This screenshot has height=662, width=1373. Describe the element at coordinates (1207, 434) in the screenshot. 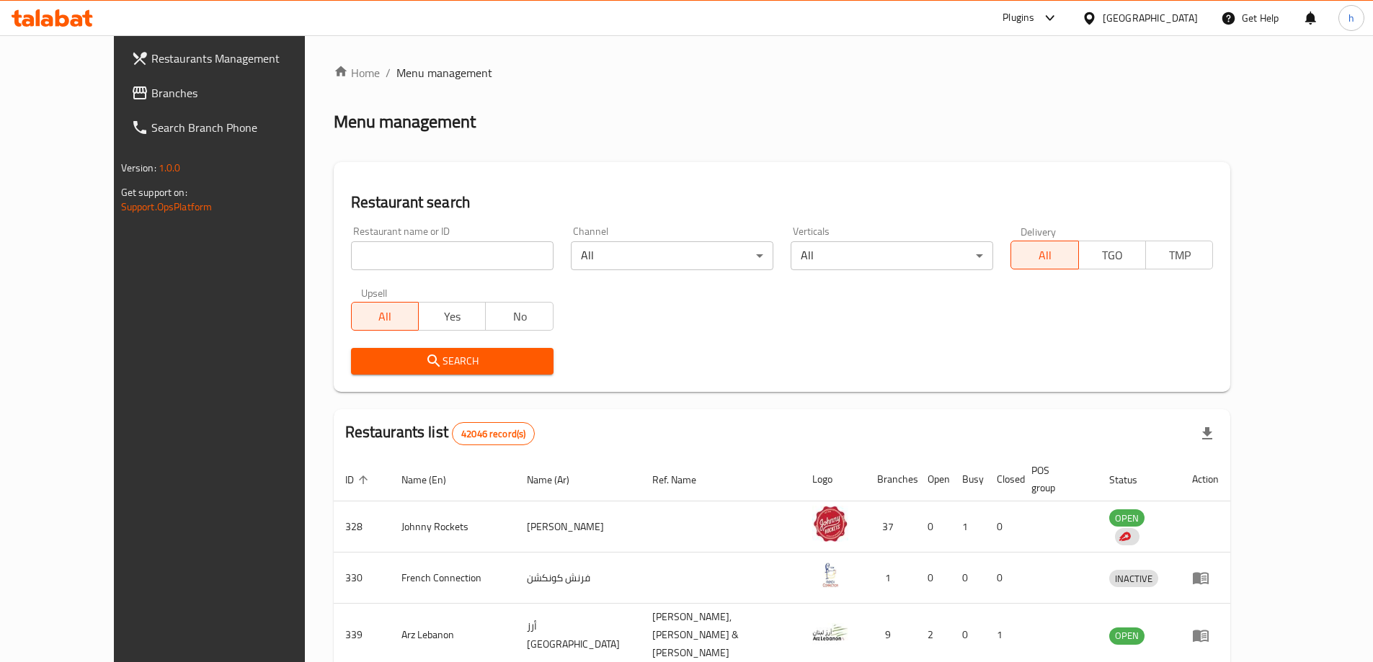

I see `div: Export file` at that location.